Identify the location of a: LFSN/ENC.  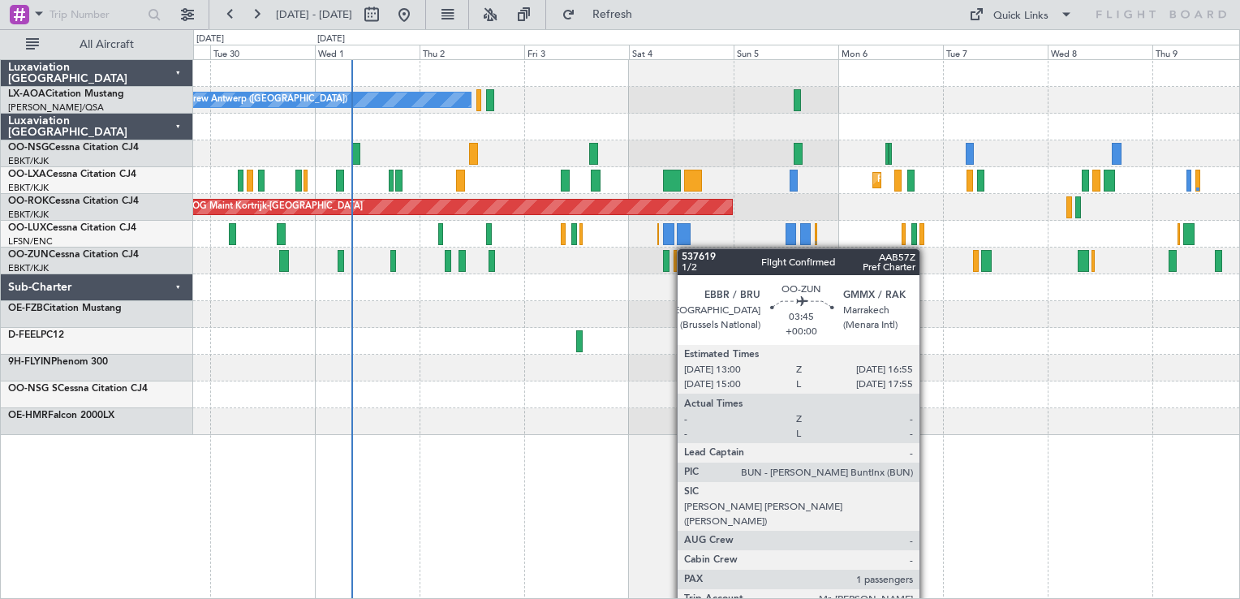
(30, 241).